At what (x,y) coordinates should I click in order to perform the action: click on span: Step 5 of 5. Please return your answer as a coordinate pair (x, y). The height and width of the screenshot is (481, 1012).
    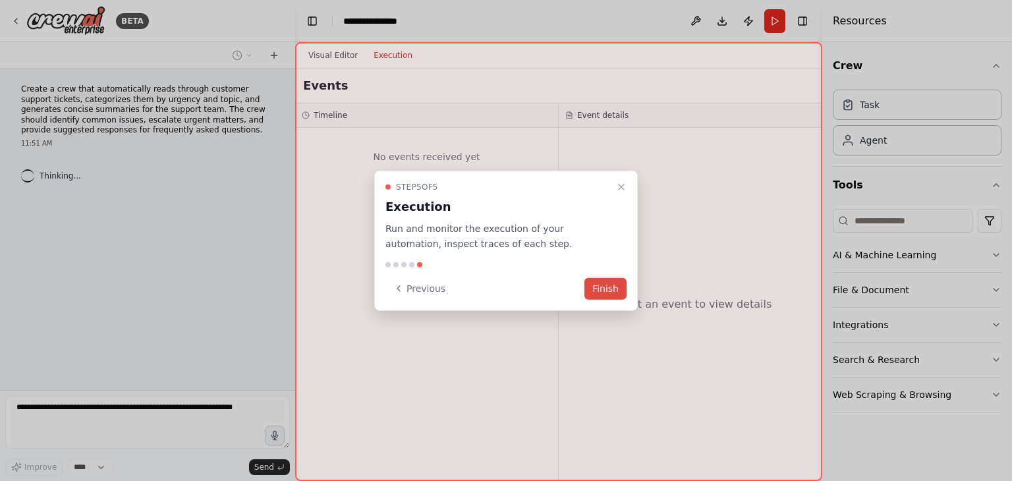
    Looking at the image, I should click on (417, 187).